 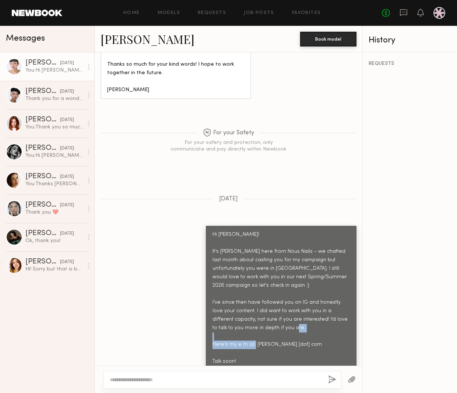 I want to click on div: For your safety and protection, only communicate and pay directly within Newbook, so click(x=229, y=146).